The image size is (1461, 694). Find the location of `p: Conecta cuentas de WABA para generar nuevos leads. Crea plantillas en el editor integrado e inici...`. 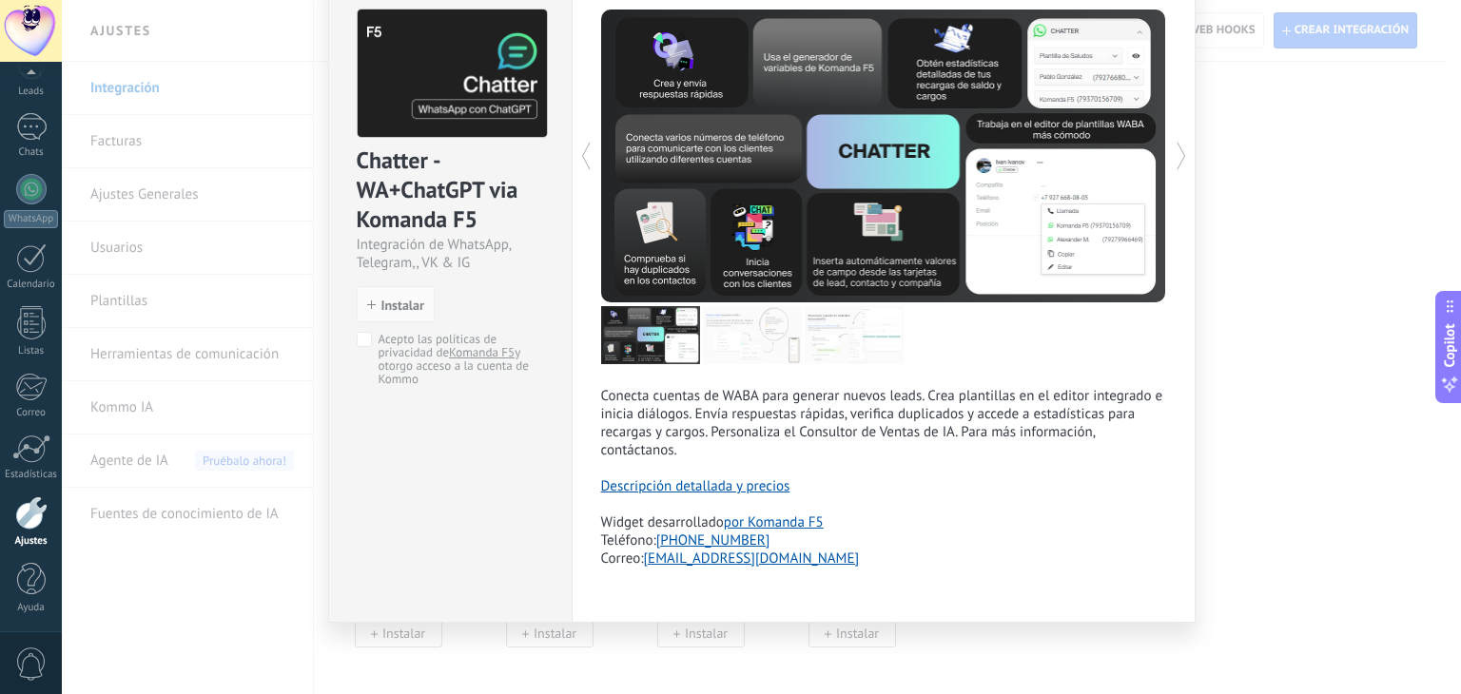

p: Conecta cuentas de WABA para generar nuevos leads. Crea plantillas en el editor integrado e inici... is located at coordinates (884, 423).